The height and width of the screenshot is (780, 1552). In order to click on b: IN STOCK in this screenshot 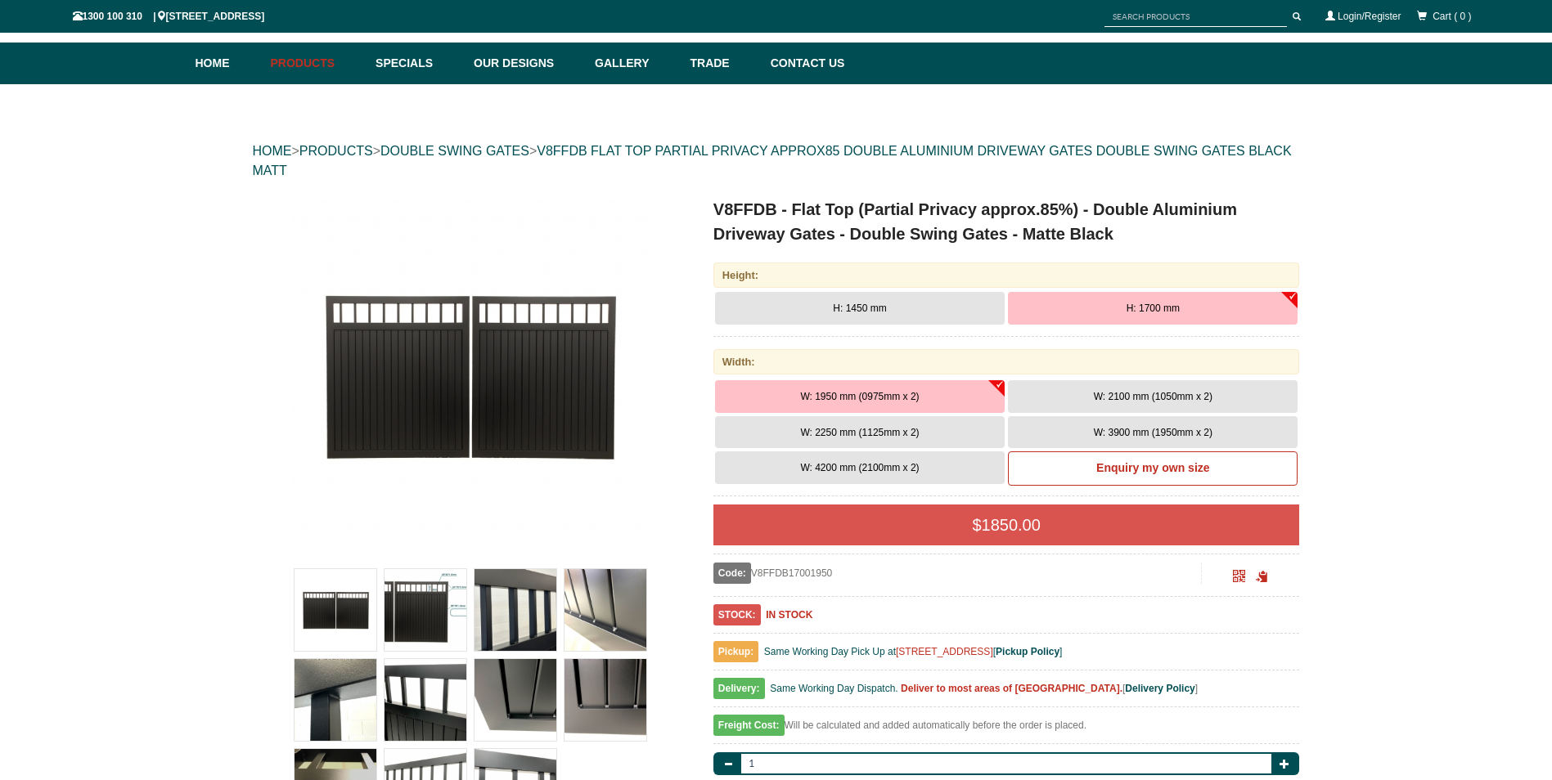, I will do `click(788, 615)`.